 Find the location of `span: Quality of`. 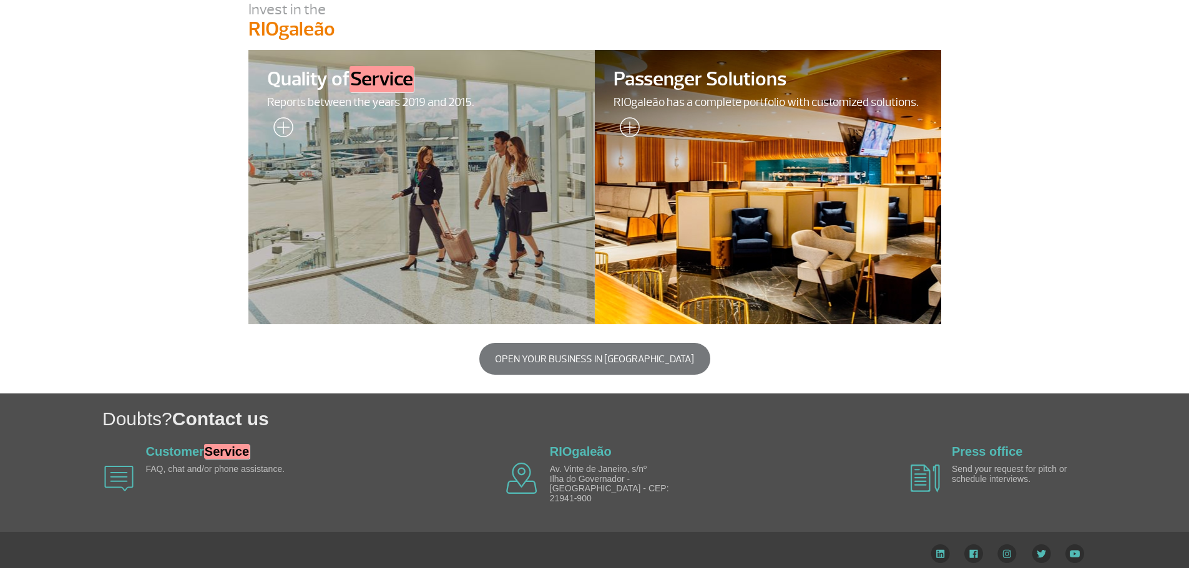

span: Quality of is located at coordinates (421, 79).